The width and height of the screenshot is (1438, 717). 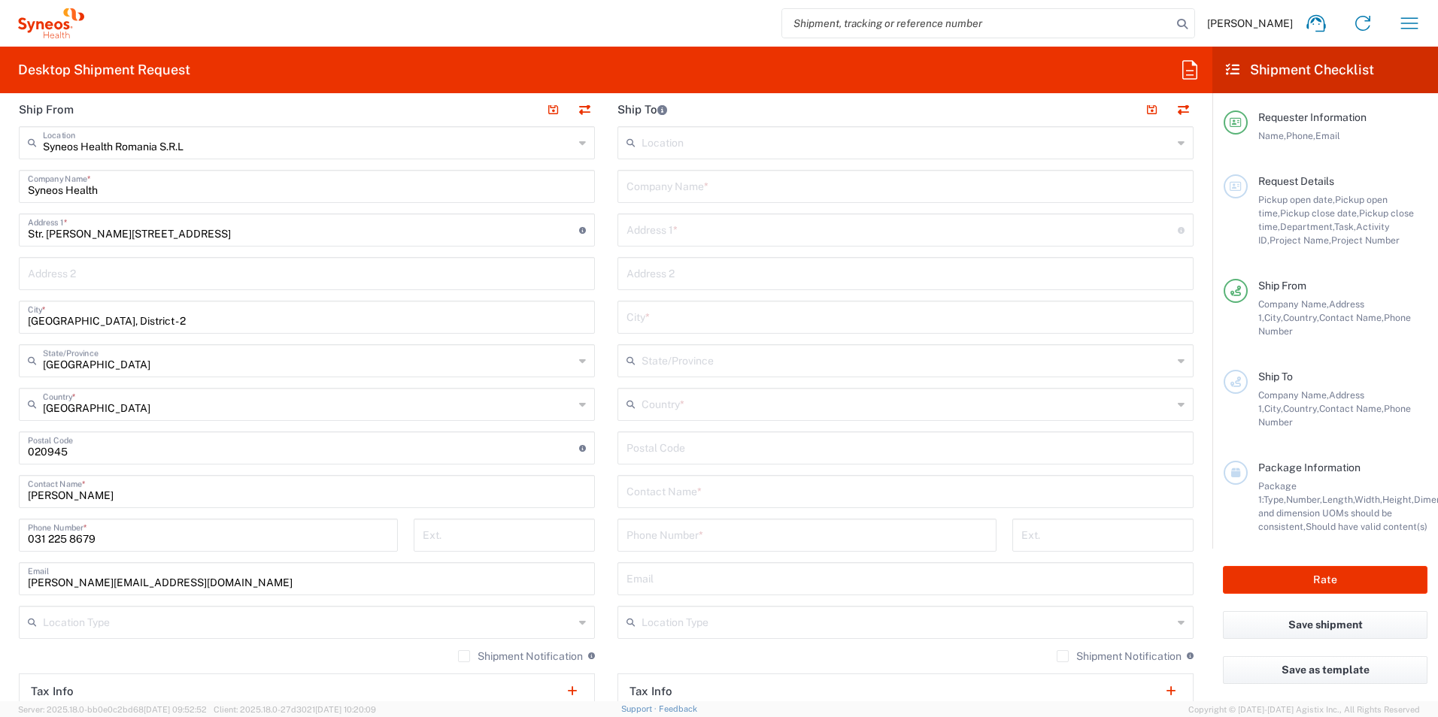 I want to click on span: Ship From, so click(x=1282, y=286).